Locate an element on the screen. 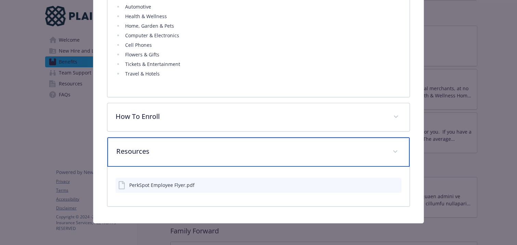 This screenshot has width=517, height=245. li: Flowers & Gifts is located at coordinates (262, 55).